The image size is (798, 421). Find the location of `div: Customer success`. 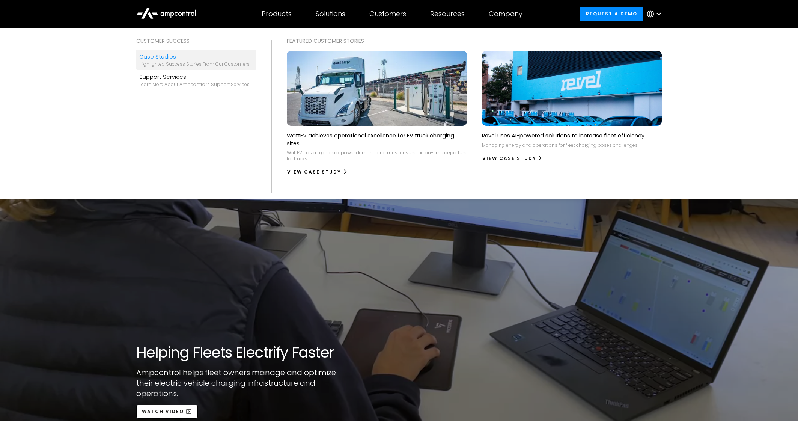

div: Customer success is located at coordinates (196, 41).